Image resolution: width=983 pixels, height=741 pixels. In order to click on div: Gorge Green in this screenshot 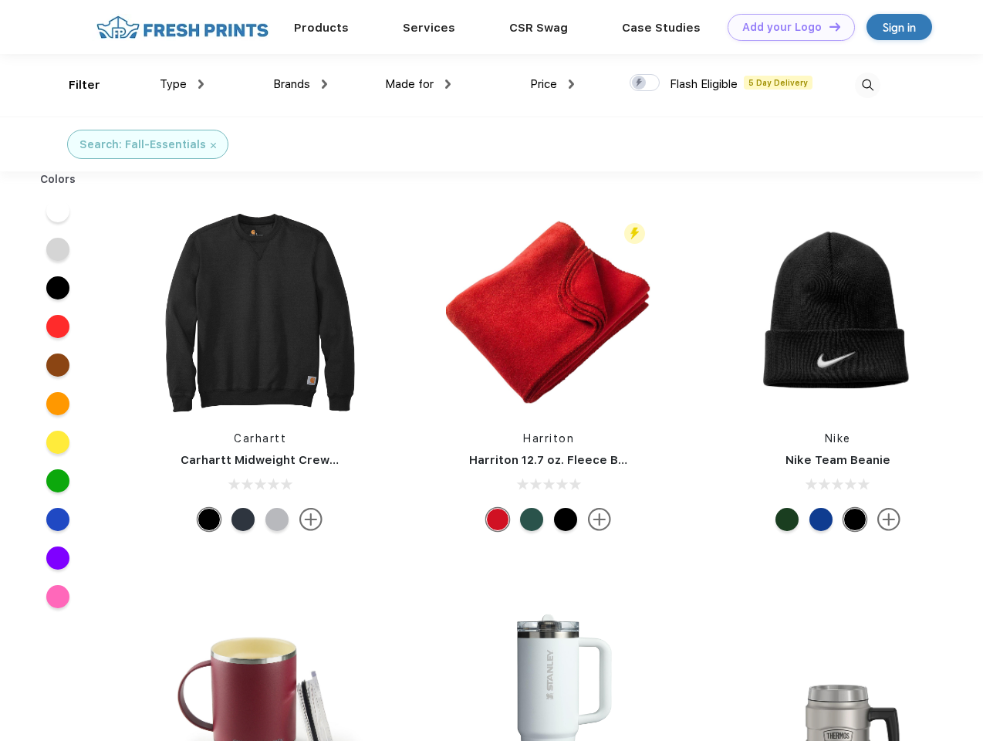, I will do `click(787, 519)`.